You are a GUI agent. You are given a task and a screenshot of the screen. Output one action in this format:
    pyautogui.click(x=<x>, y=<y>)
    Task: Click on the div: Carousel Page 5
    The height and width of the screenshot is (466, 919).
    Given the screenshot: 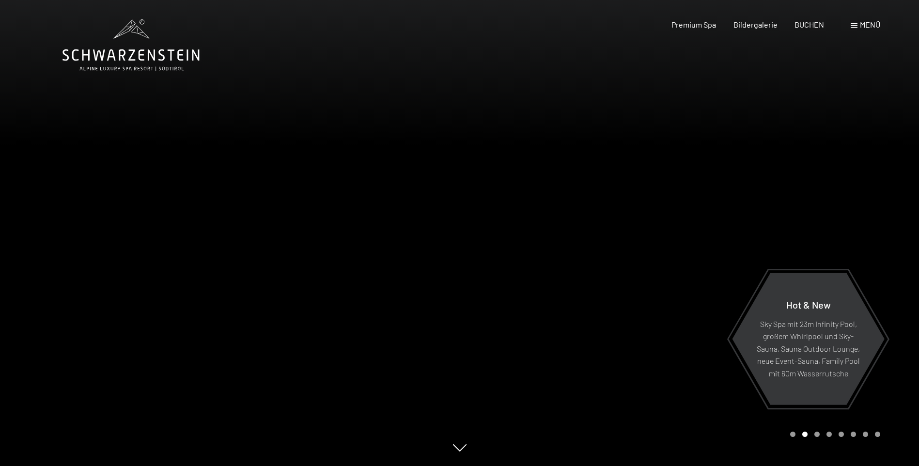 What is the action you would take?
    pyautogui.click(x=841, y=434)
    